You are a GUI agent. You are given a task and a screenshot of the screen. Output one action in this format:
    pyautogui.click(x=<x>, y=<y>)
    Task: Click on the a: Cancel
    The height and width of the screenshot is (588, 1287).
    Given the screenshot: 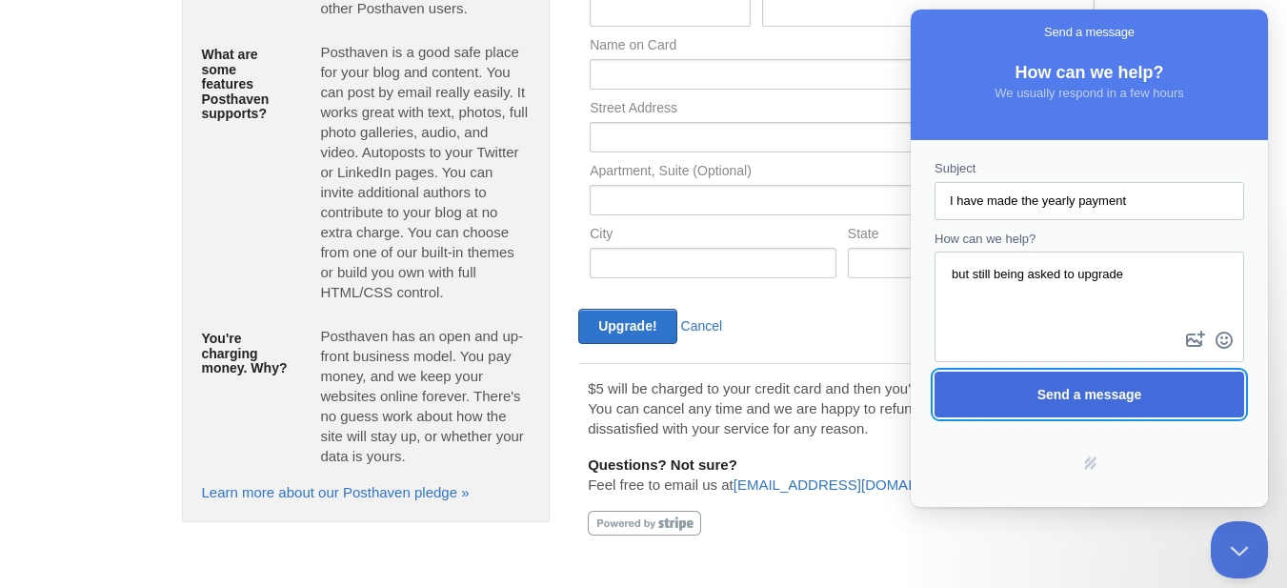 What is the action you would take?
    pyautogui.click(x=702, y=326)
    